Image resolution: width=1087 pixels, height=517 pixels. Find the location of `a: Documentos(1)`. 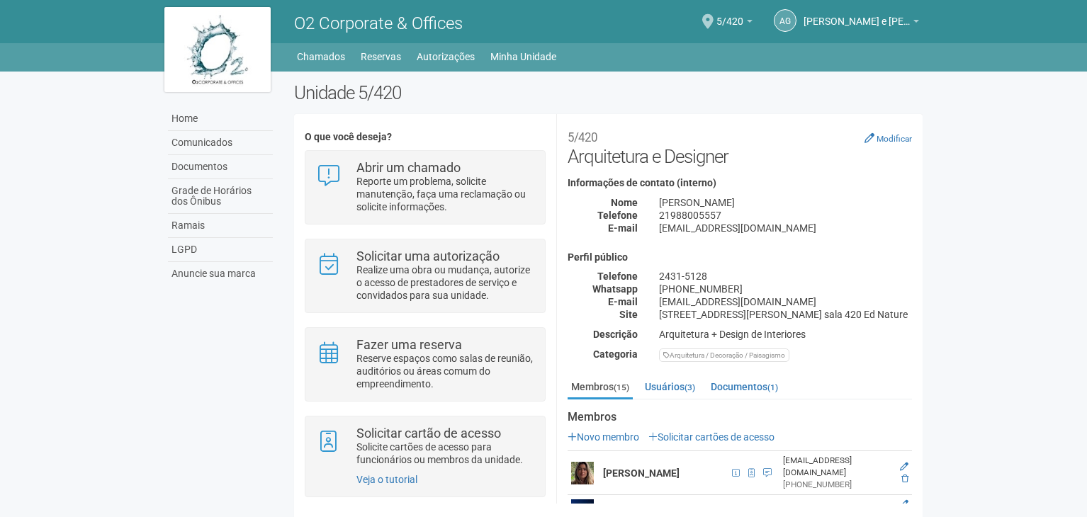

a: Documentos(1) is located at coordinates (744, 387).